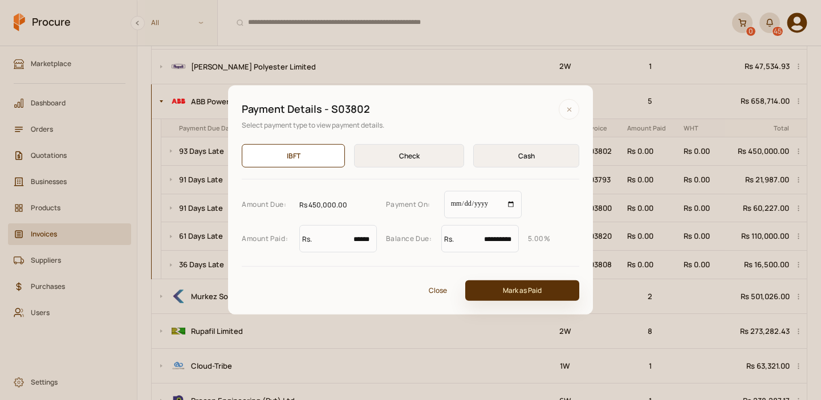  Describe the element at coordinates (410, 205) in the screenshot. I see `p: Payment On:` at that location.